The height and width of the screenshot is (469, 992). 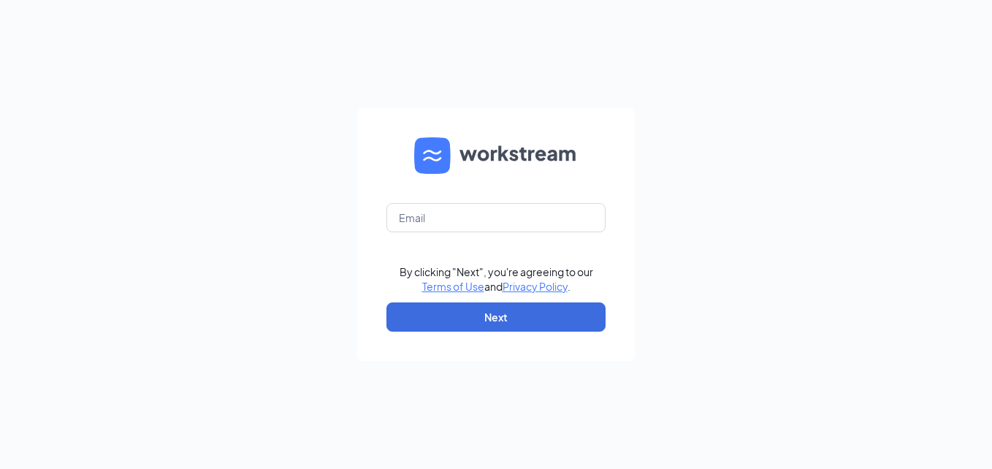 What do you see at coordinates (496, 156) in the screenshot?
I see `img: WS logo and Workstream text` at bounding box center [496, 156].